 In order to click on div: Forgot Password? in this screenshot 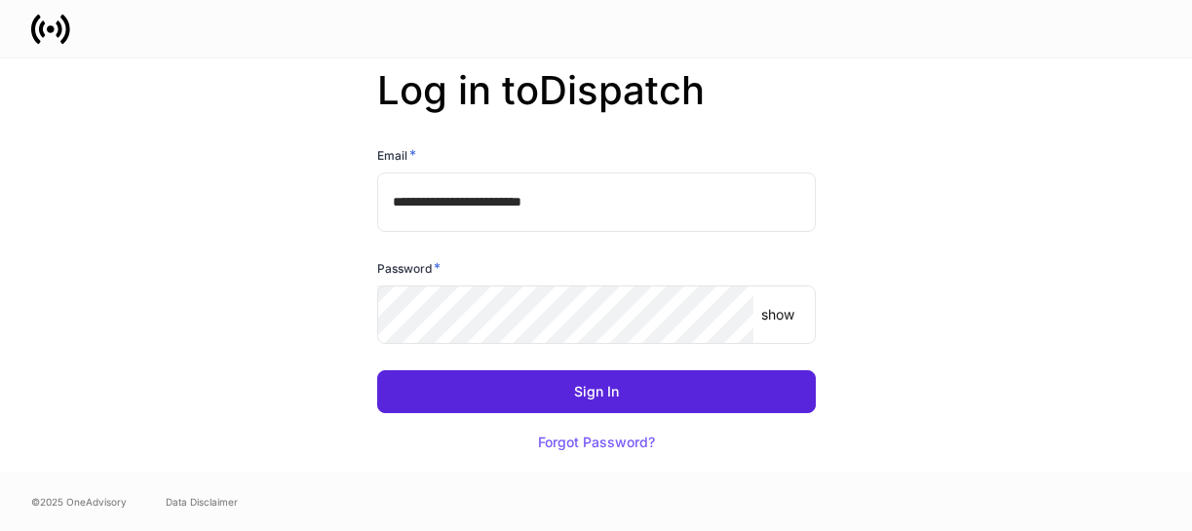, I will do `click(596, 442)`.